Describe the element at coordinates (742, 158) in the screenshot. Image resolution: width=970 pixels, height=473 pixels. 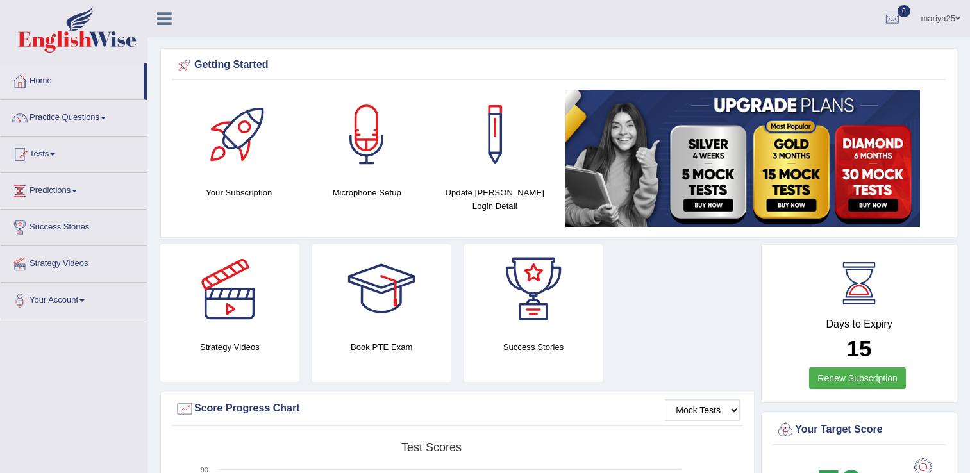
I see `img: small5.jpg` at that location.